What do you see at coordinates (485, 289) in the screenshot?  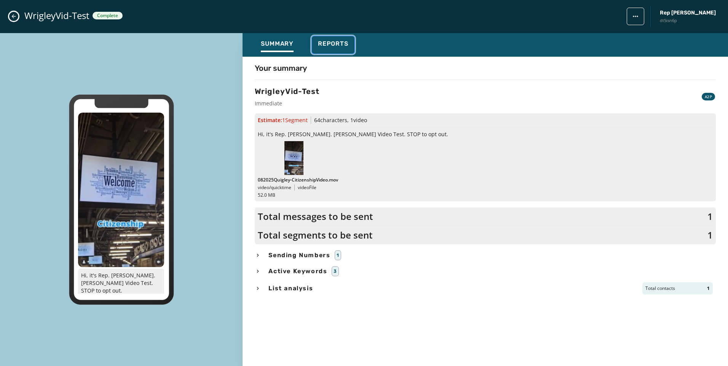 I see `button: List analysisTotal contacts1` at bounding box center [485, 289].